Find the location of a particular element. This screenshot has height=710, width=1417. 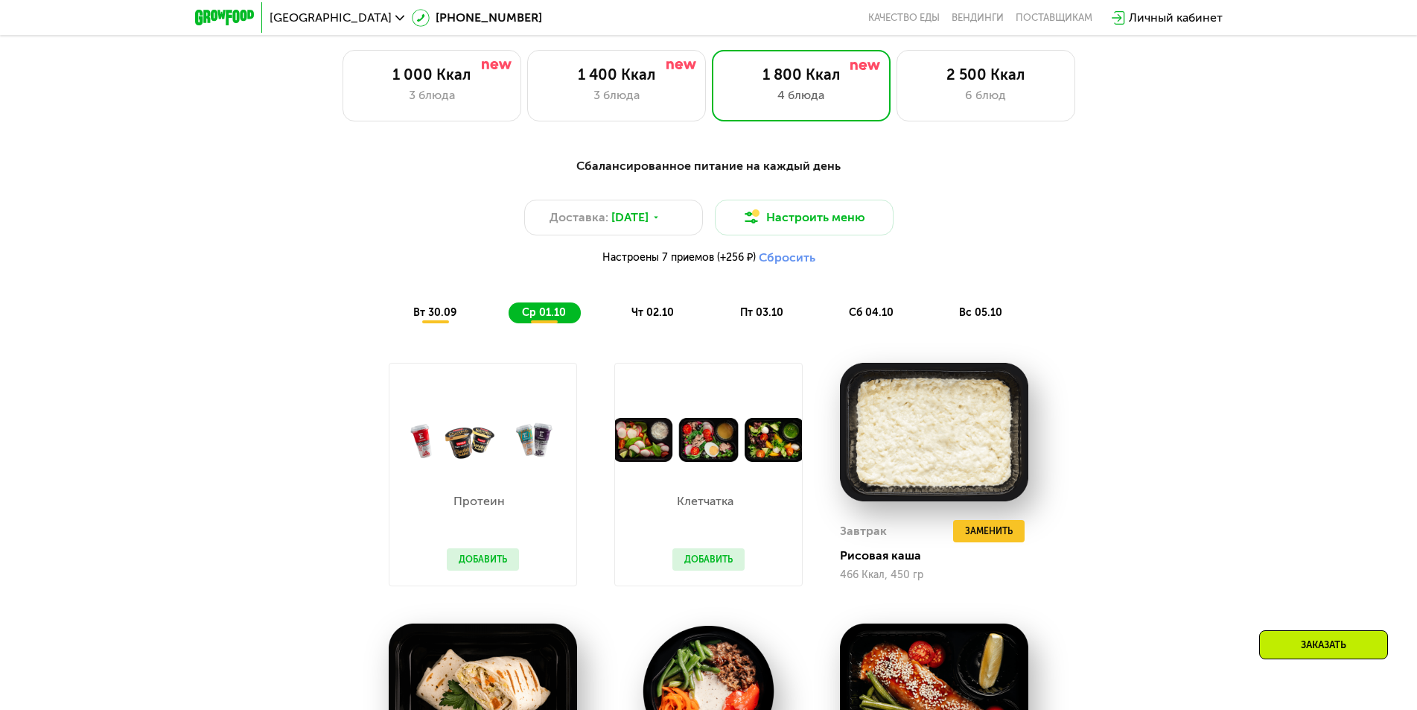

span: вт 30.09 is located at coordinates (435, 312).